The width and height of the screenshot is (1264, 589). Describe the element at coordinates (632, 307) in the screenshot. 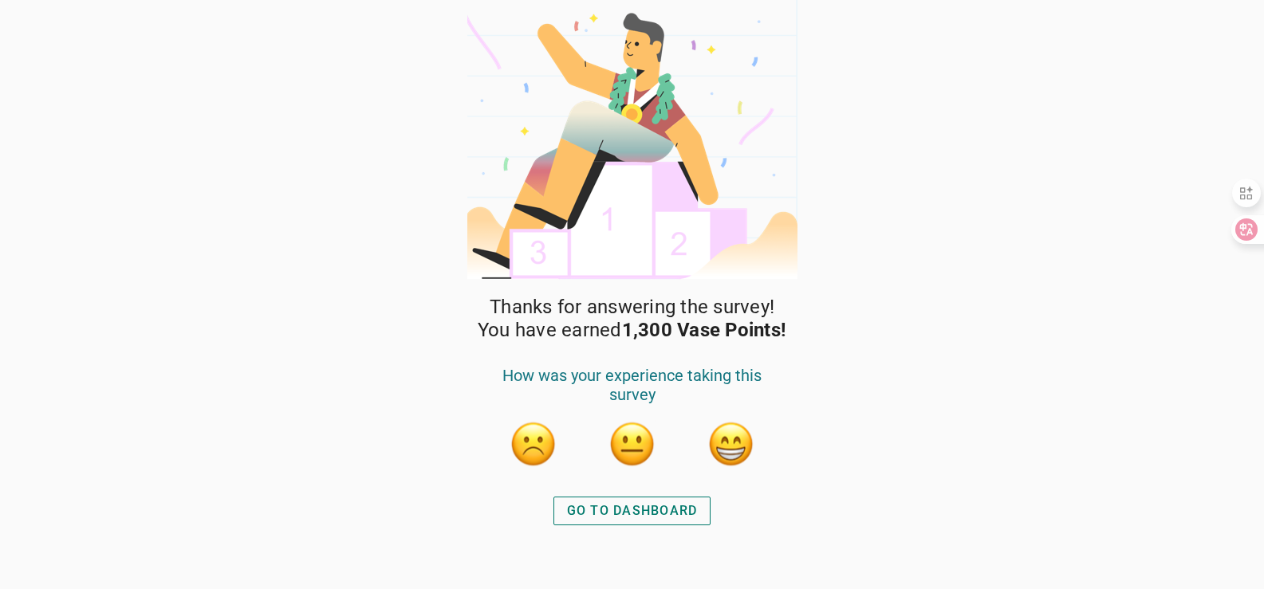

I see `span: Thanks for answering the survey!` at that location.